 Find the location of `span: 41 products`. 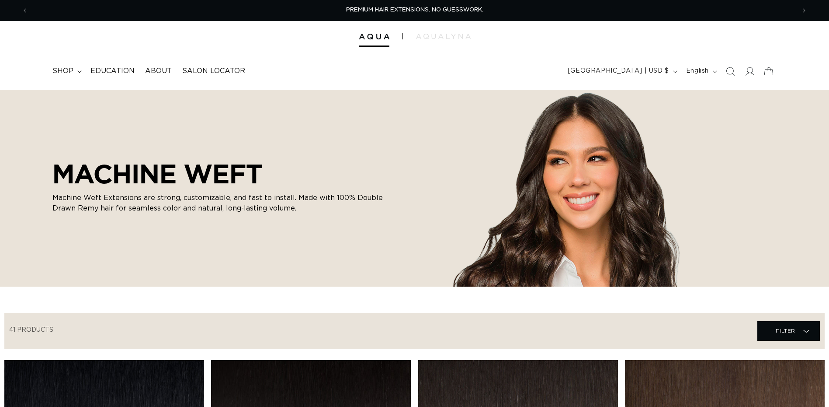

span: 41 products is located at coordinates (31, 330).